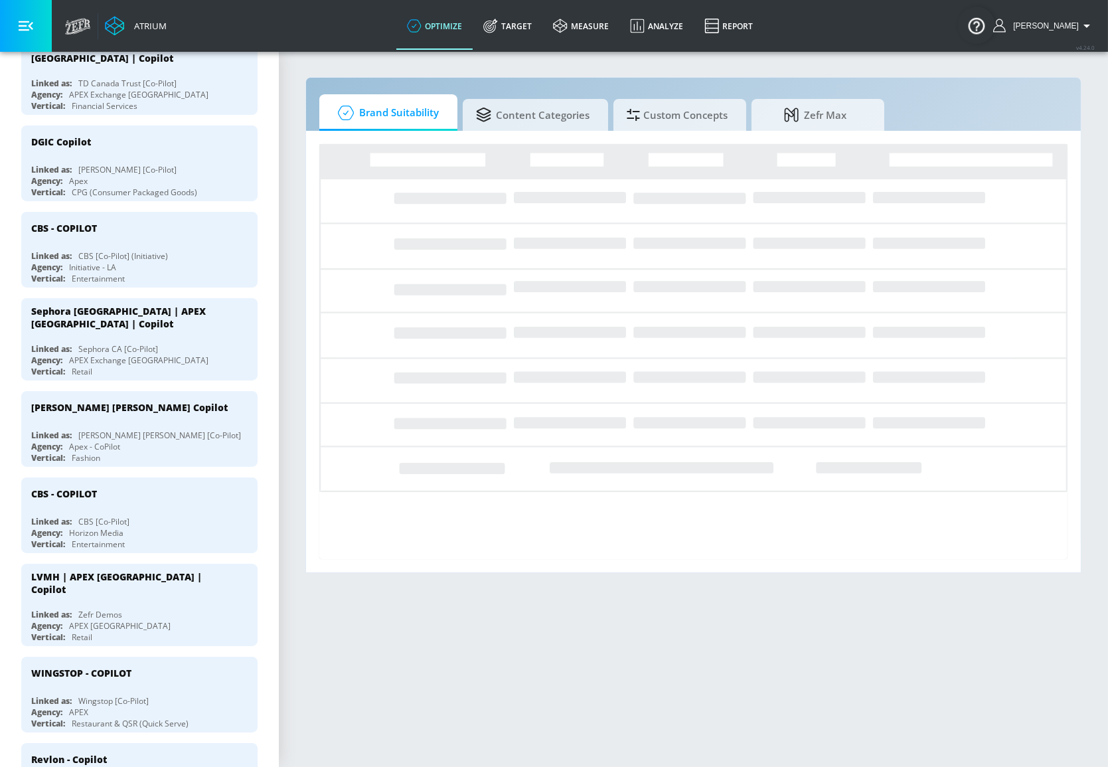 The width and height of the screenshot is (1108, 767). I want to click on a: Report, so click(728, 26).